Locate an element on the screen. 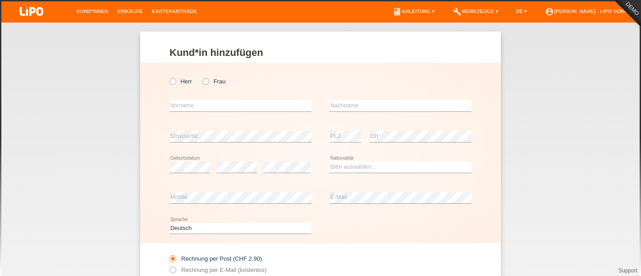 This screenshot has width=641, height=276. i: book is located at coordinates (397, 12).